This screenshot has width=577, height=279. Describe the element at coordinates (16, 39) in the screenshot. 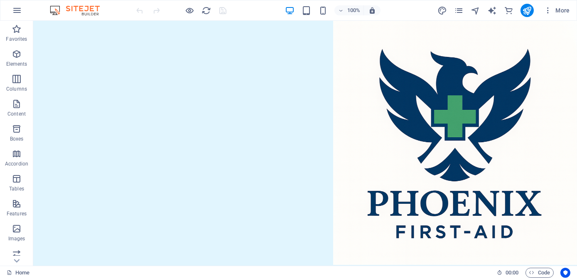

I see `p: Favorites` at that location.